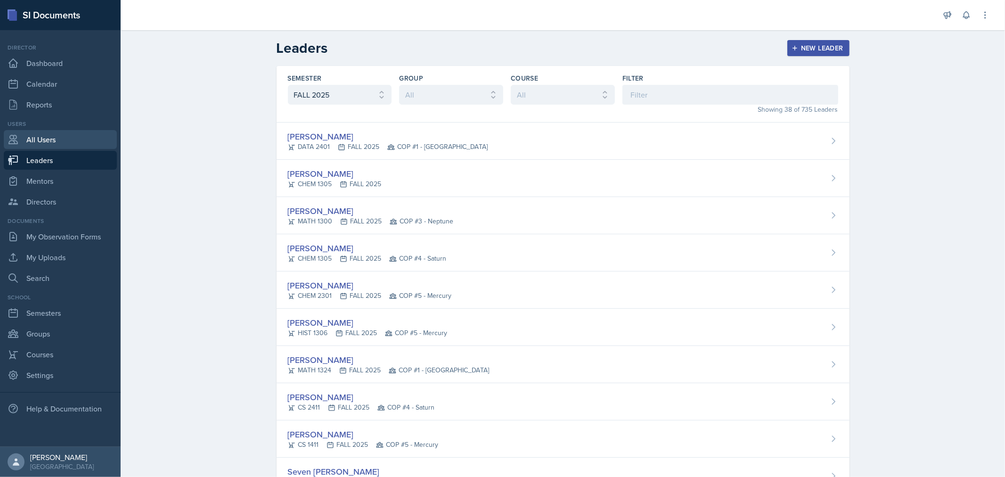 This screenshot has width=1005, height=477. Describe the element at coordinates (60, 139) in the screenshot. I see `a: All Users` at that location.